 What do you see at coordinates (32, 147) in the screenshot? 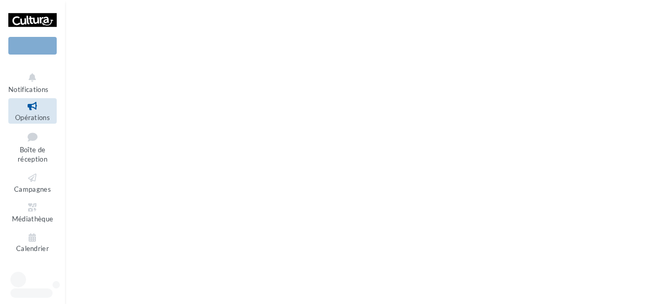
I see `a: Boîte de réception` at bounding box center [32, 147].